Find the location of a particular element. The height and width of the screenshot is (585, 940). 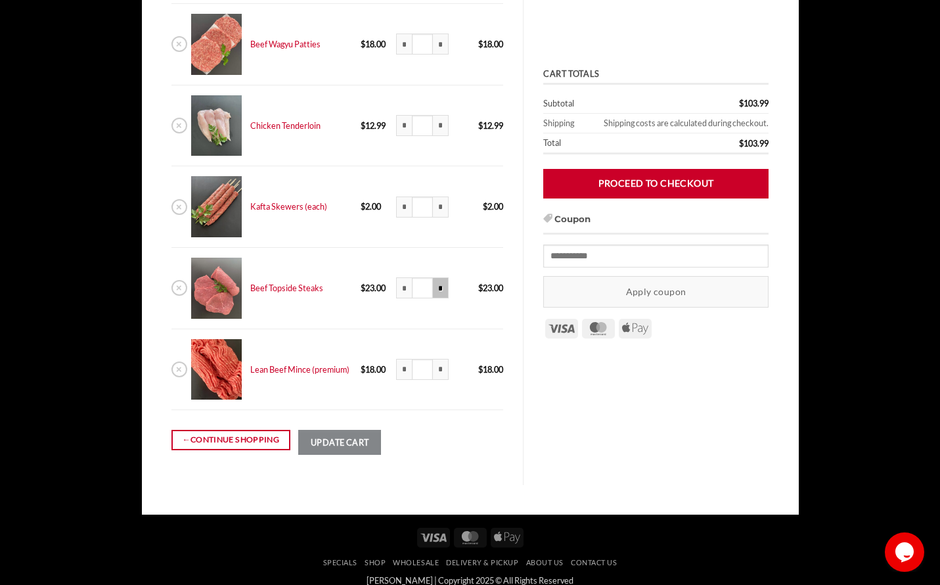

a: Specials is located at coordinates (340, 562).